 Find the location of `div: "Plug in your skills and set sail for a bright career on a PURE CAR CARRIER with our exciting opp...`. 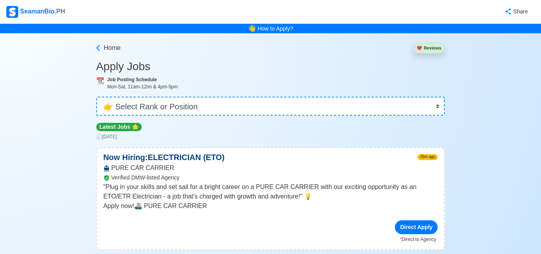

div: "Plug in your skills and set sail for a bright career on a PURE CAR CARRIER with our exciting opp... is located at coordinates (271, 201).